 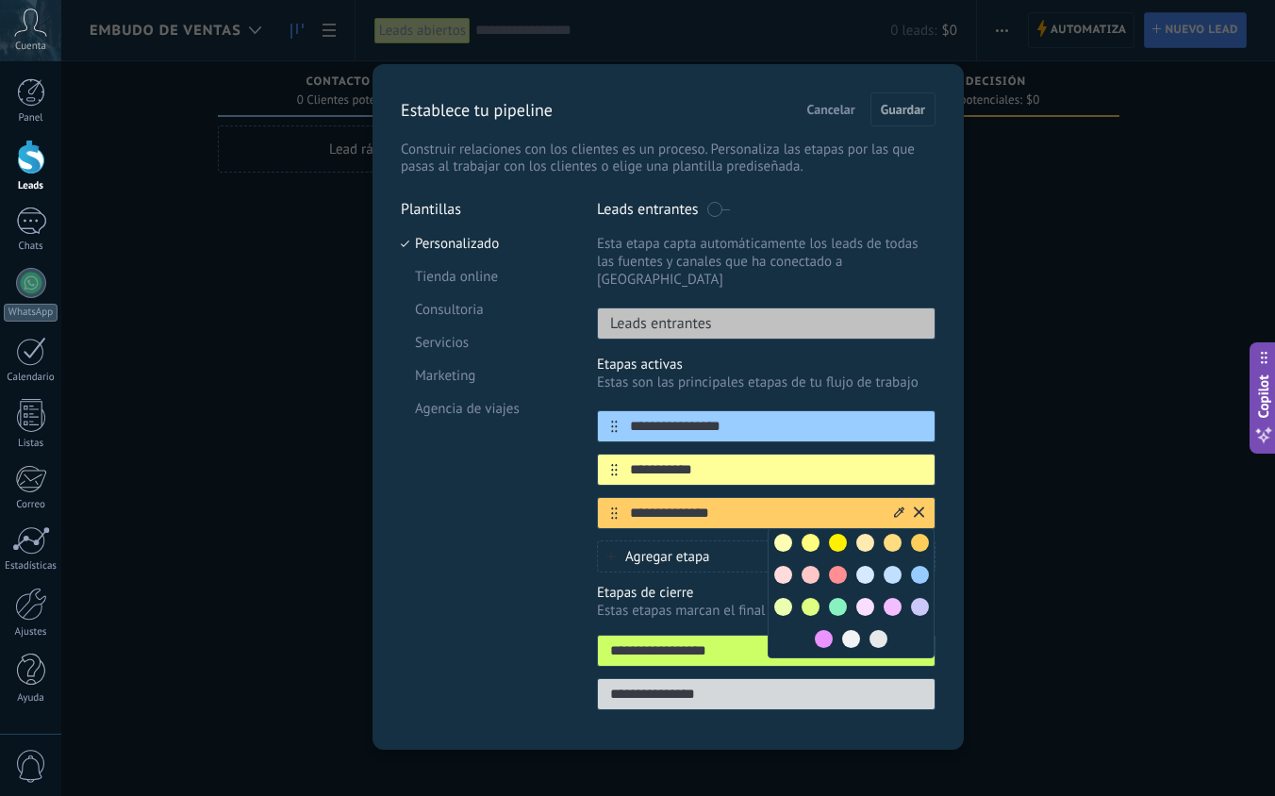 What do you see at coordinates (31, 443) in the screenshot?
I see `div: Listas` at bounding box center [31, 443].